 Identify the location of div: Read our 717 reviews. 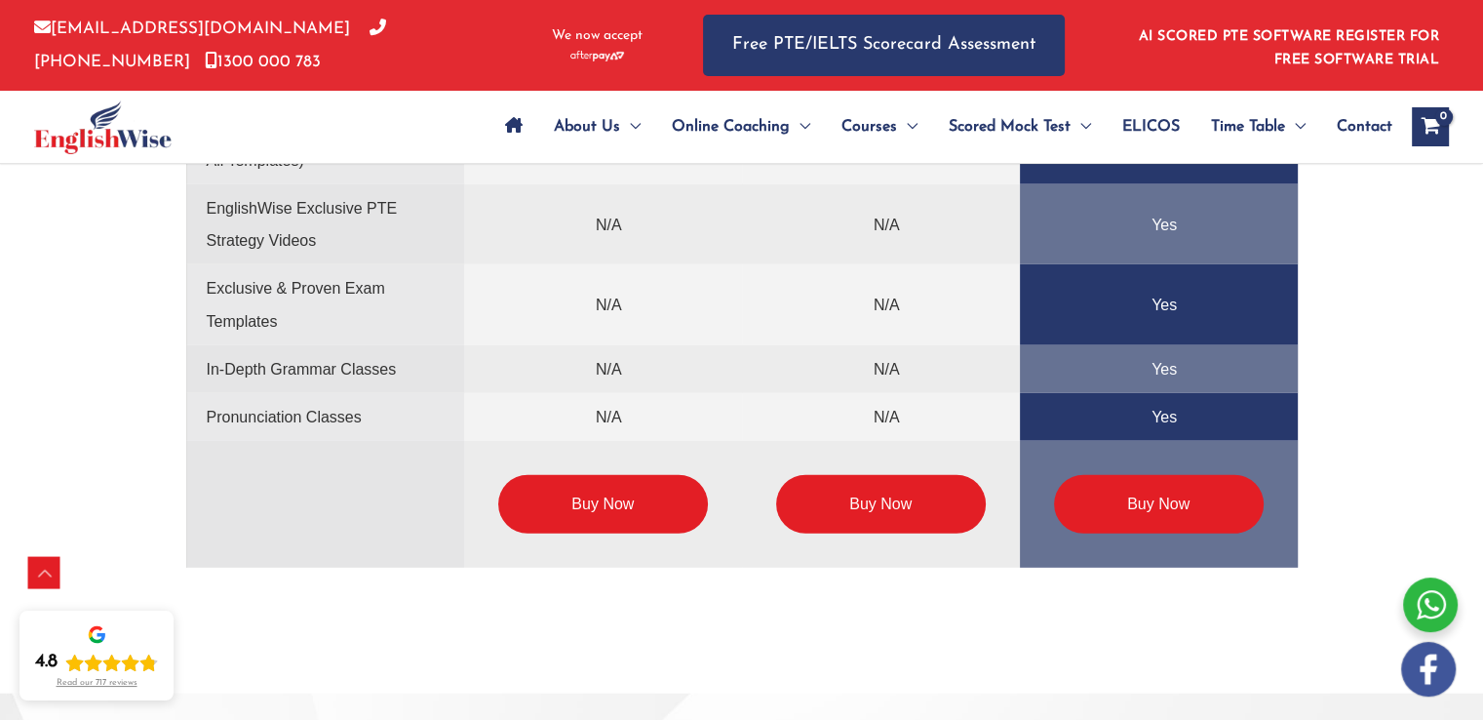
(97, 683).